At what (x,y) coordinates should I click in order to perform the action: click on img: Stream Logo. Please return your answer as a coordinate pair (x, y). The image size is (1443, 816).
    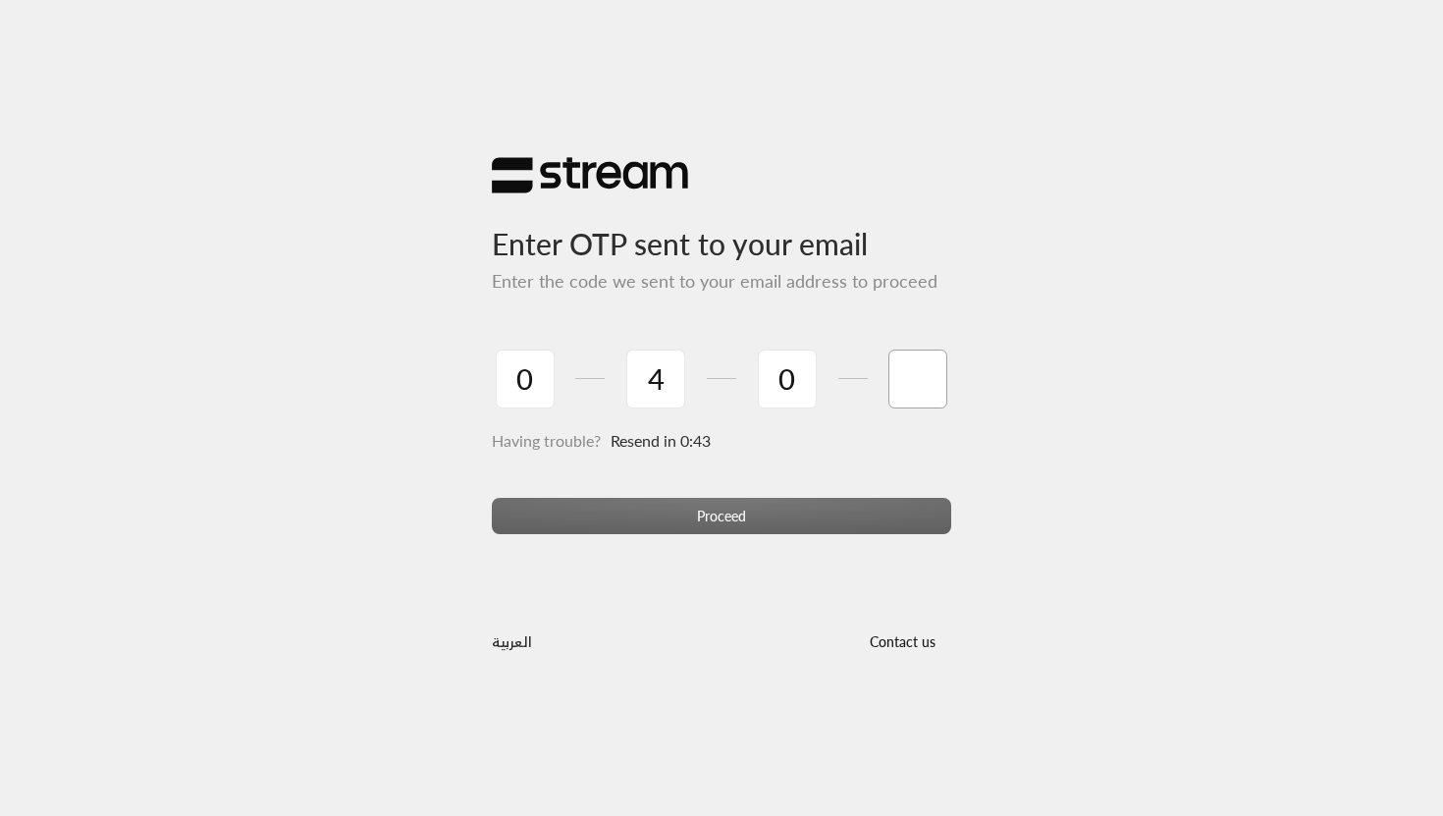
    Looking at the image, I should click on (590, 175).